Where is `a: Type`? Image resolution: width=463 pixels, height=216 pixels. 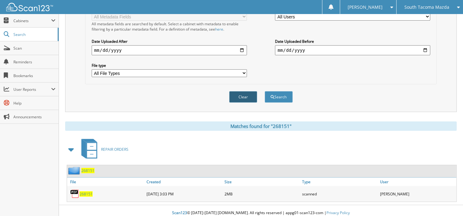 a: Type is located at coordinates (340, 181).